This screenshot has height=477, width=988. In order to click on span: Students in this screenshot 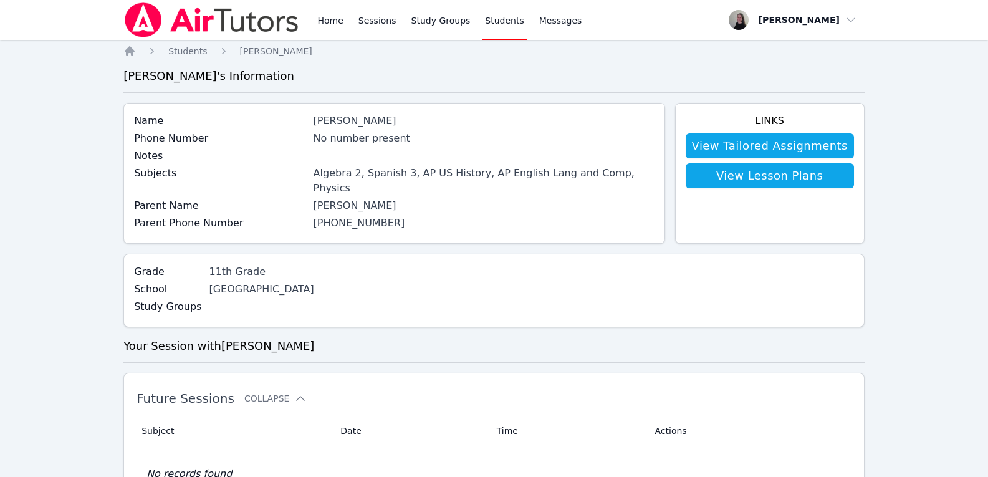, I will do `click(188, 51)`.